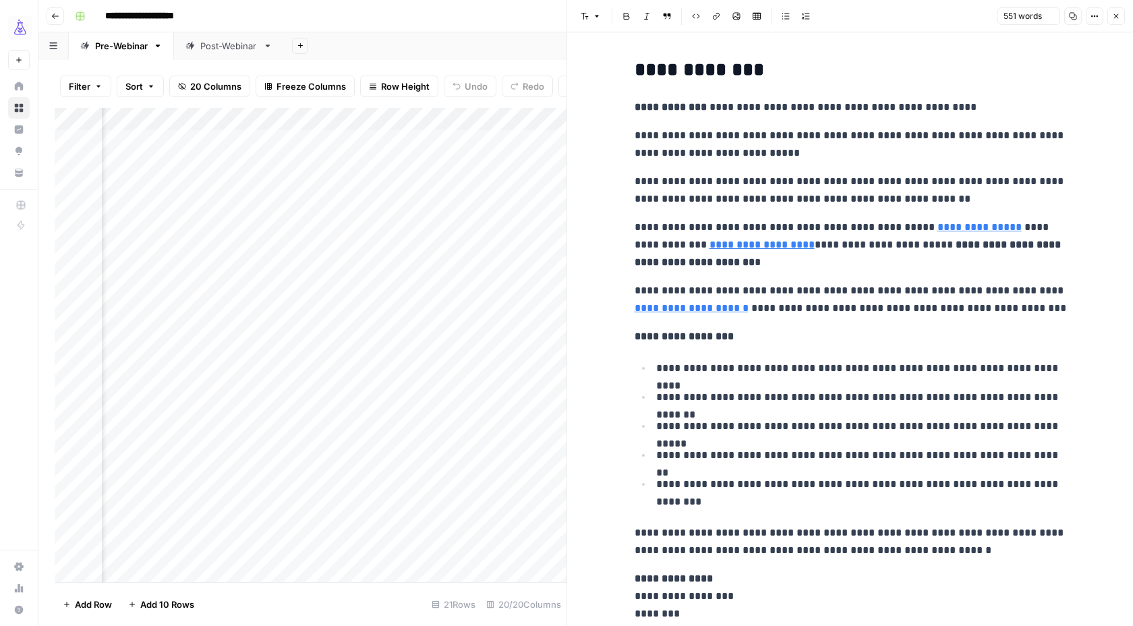  Describe the element at coordinates (216, 86) in the screenshot. I see `span: 20 Columns` at that location.